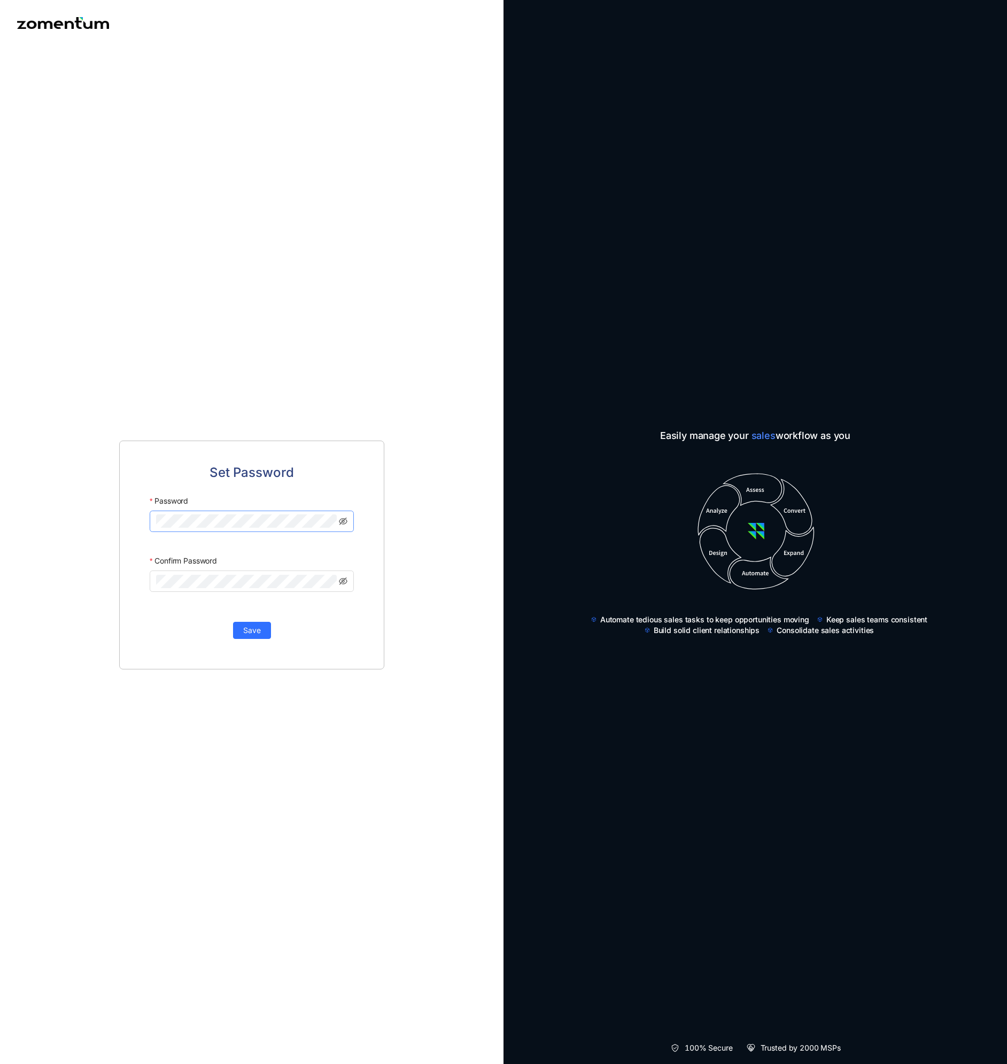 The image size is (1007, 1064). What do you see at coordinates (246, 521) in the screenshot?
I see `input: Password` at bounding box center [246, 521].